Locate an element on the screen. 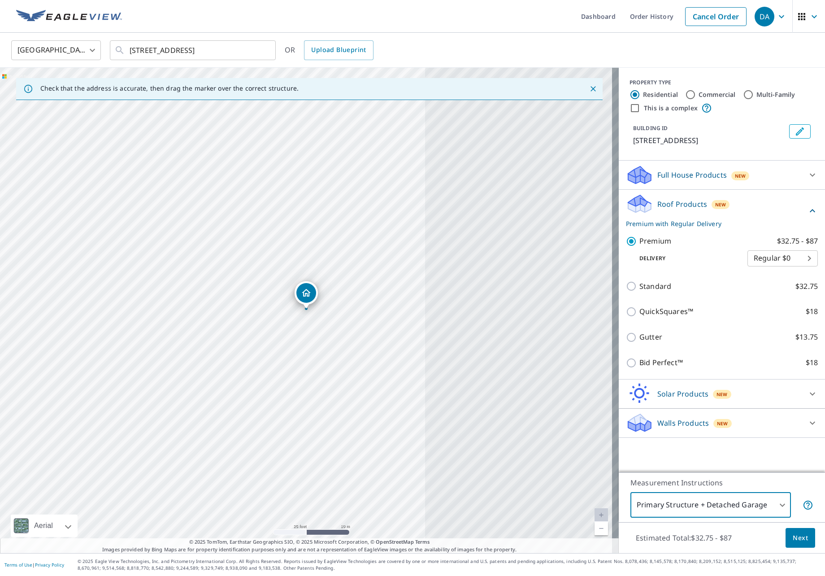 Image resolution: width=825 pixels, height=576 pixels. p: $32.75 is located at coordinates (807, 286).